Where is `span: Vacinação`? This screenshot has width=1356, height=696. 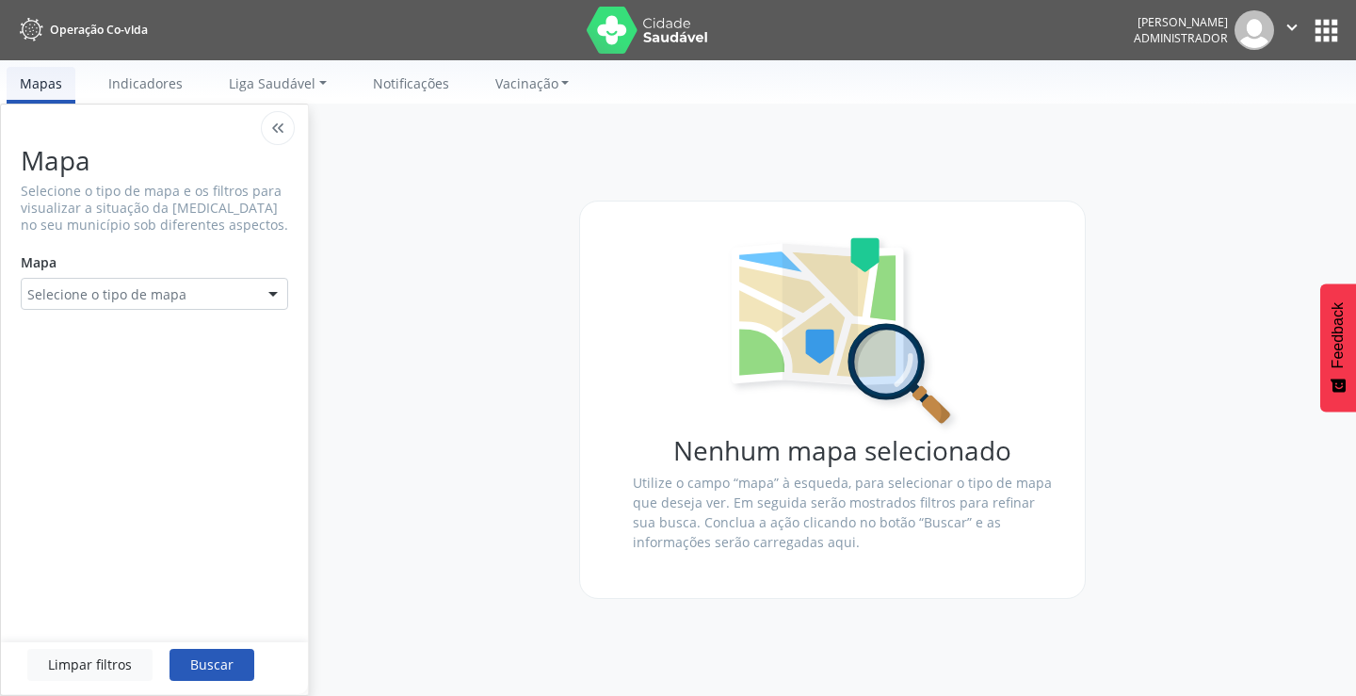 span: Vacinação is located at coordinates (526, 83).